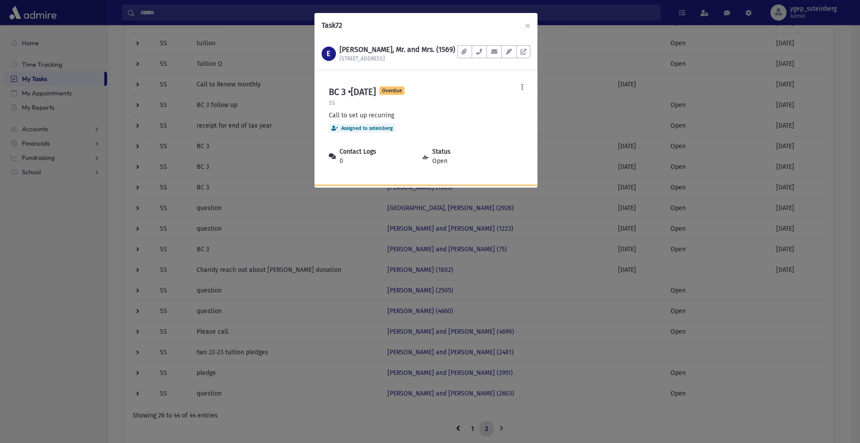 This screenshot has height=443, width=860. What do you see at coordinates (352, 92) in the screenshot?
I see `h5: BC 3` at bounding box center [352, 92].